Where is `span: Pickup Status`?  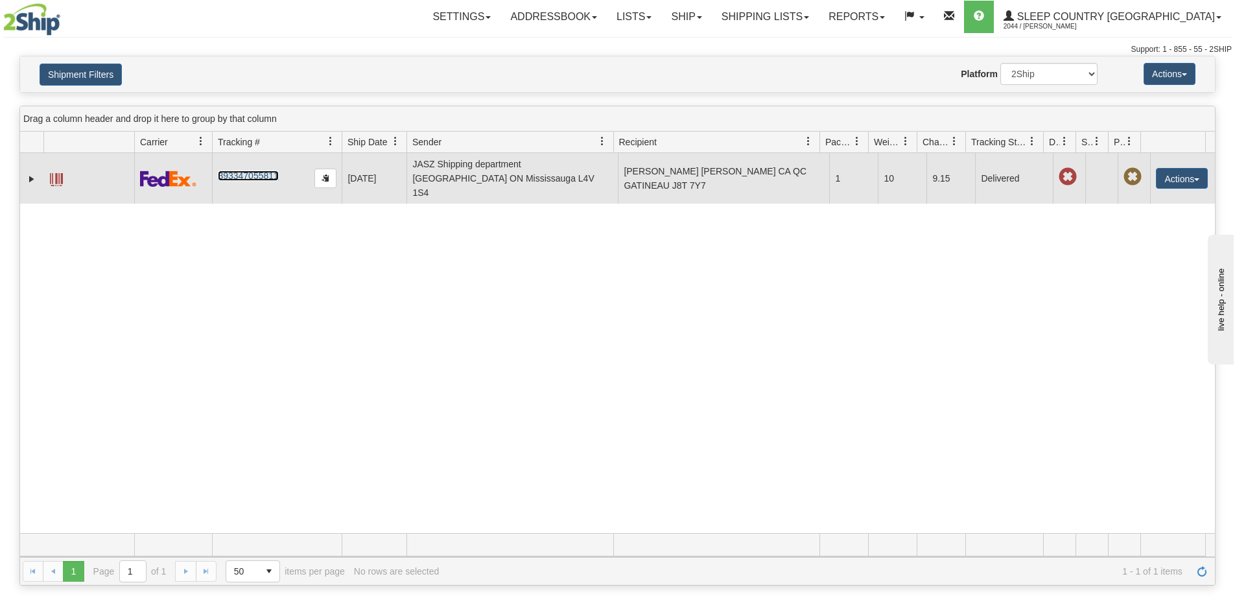
span: Pickup Status is located at coordinates (1119, 142).